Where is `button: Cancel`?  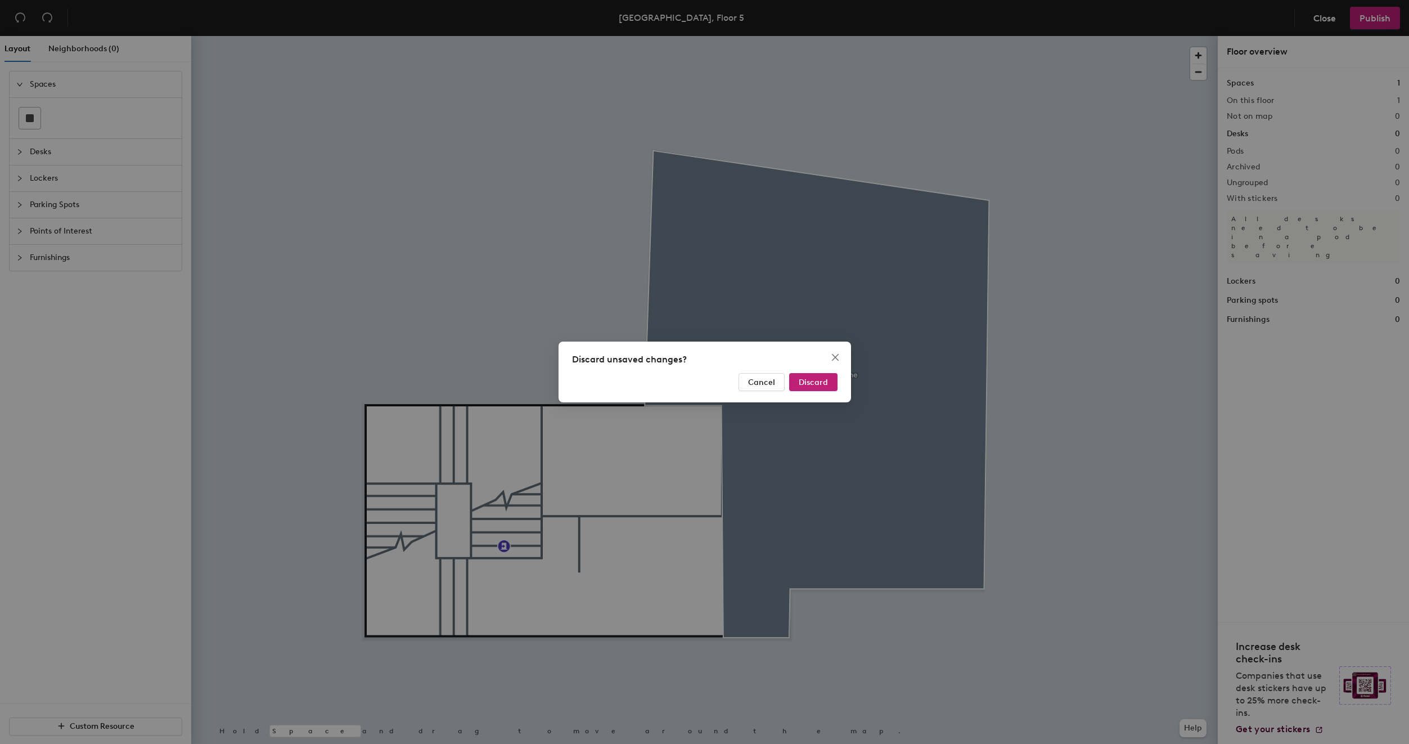
button: Cancel is located at coordinates (762, 382).